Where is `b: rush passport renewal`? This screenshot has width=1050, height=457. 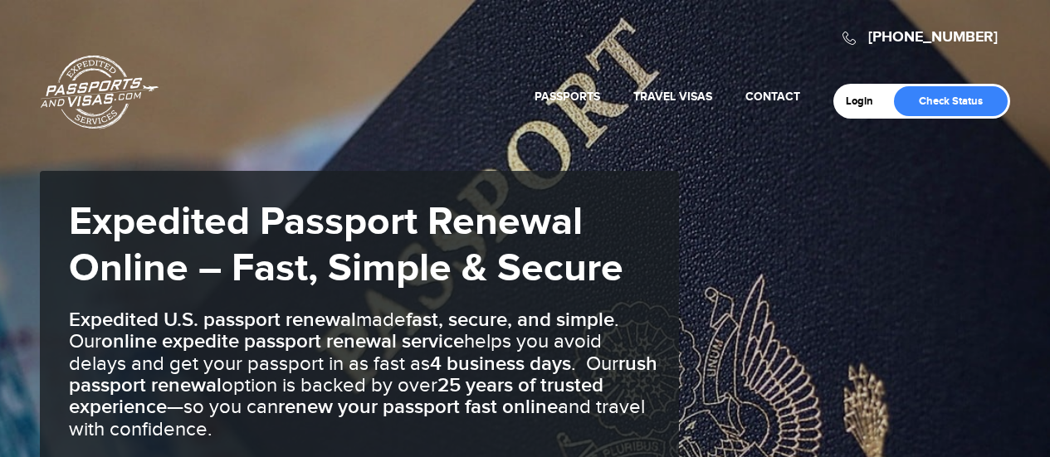
b: rush passport renewal is located at coordinates (363, 374).